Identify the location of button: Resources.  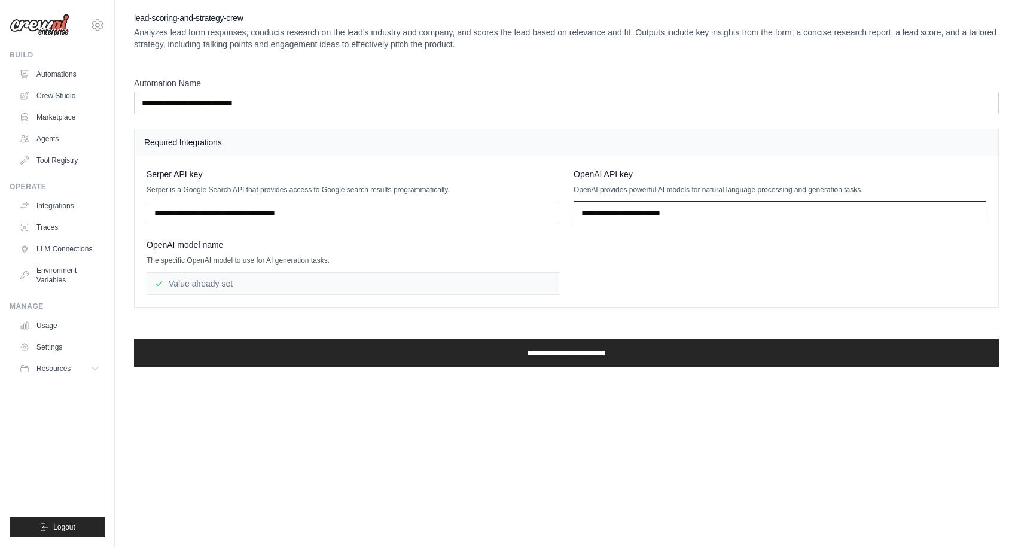
(59, 368).